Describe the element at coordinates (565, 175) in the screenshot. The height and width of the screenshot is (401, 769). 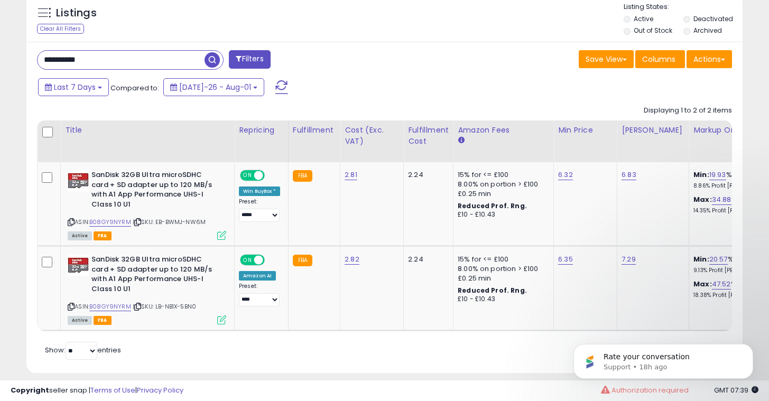
I see `a: 6.32` at that location.